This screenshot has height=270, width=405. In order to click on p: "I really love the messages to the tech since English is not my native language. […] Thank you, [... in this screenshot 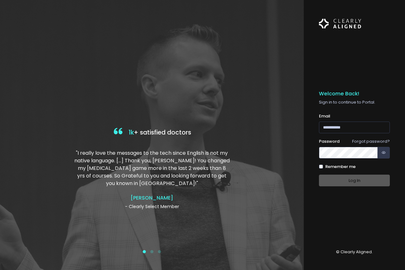, I will do `click(152, 169)`.